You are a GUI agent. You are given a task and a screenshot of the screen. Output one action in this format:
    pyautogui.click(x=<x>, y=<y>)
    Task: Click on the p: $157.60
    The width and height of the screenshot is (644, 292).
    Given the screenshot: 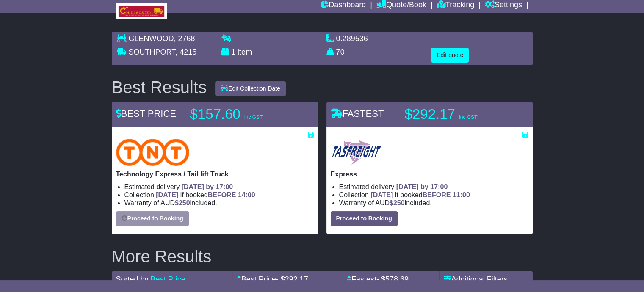 What is the action you would take?
    pyautogui.click(x=243, y=114)
    